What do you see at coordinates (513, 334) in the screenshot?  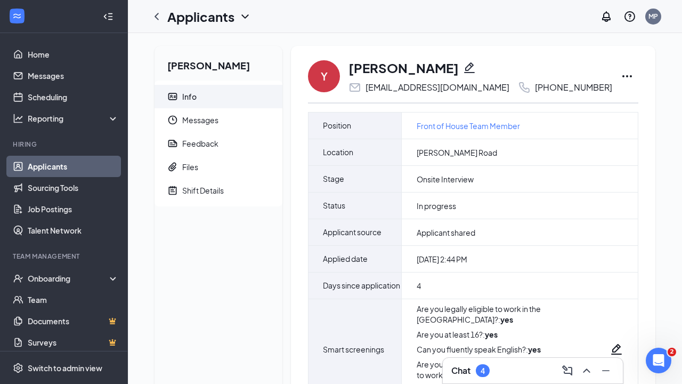 I see `div: Are you at least 16? :` at bounding box center [513, 334].